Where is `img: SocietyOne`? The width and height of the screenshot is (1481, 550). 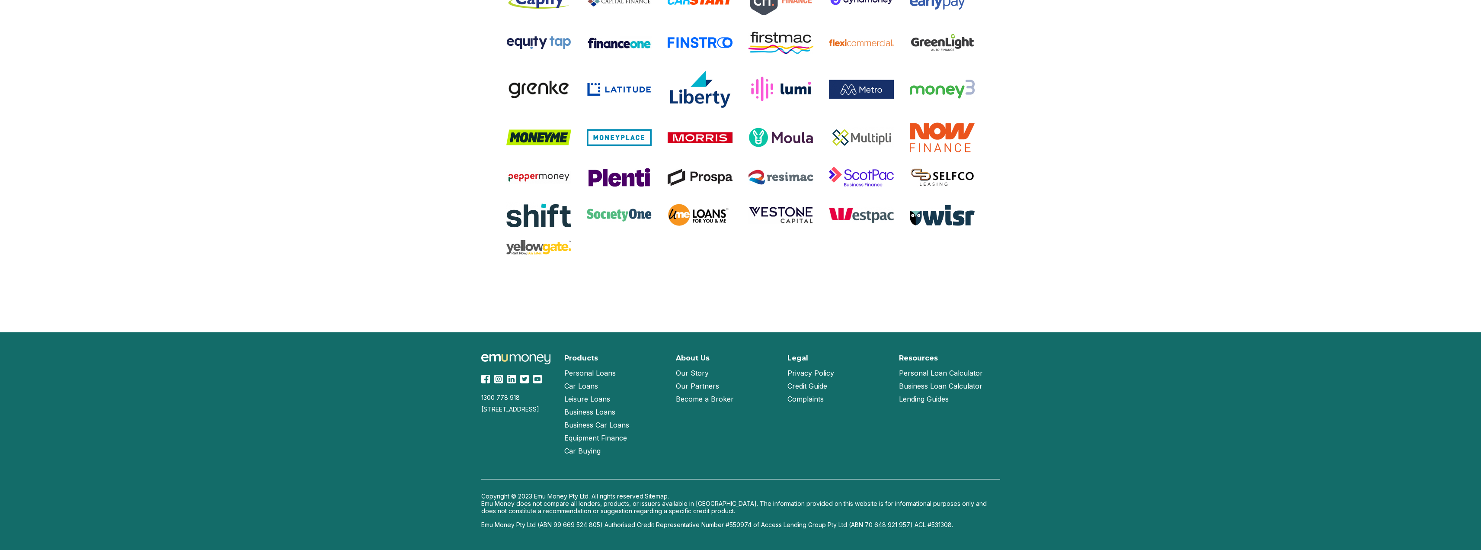 img: SocietyOne is located at coordinates (619, 215).